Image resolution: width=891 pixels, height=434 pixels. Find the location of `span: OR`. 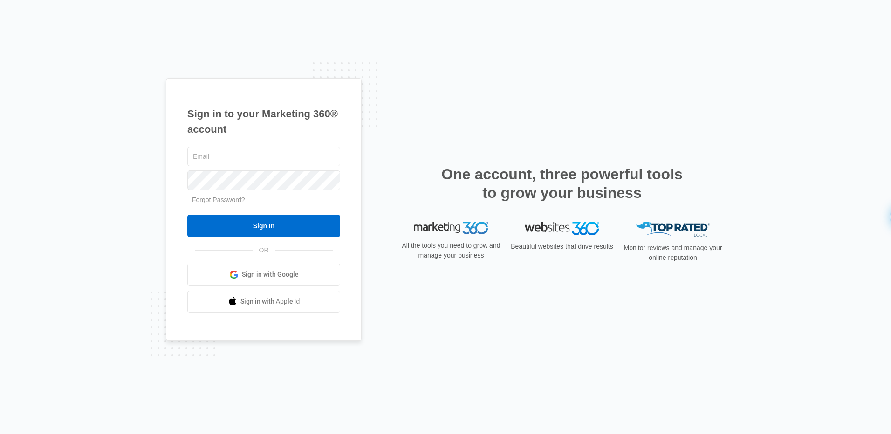

span: OR is located at coordinates (264, 250).